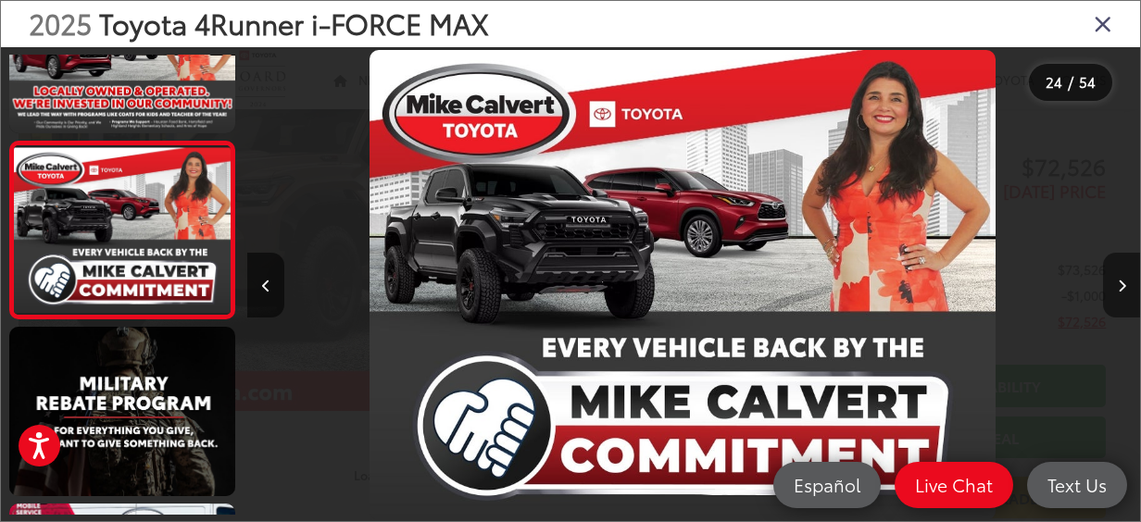 The image size is (1141, 522). What do you see at coordinates (1077, 485) in the screenshot?
I see `a: Text Us` at bounding box center [1077, 485].